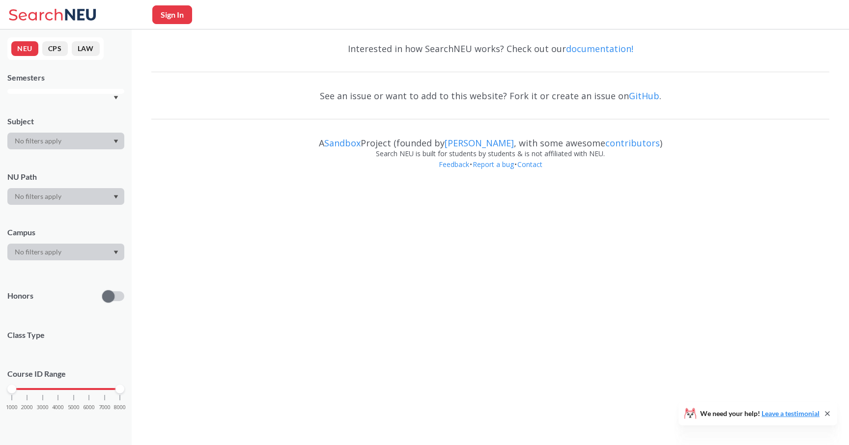 The image size is (849, 445). Describe the element at coordinates (43, 407) in the screenshot. I see `span: 3000` at that location.